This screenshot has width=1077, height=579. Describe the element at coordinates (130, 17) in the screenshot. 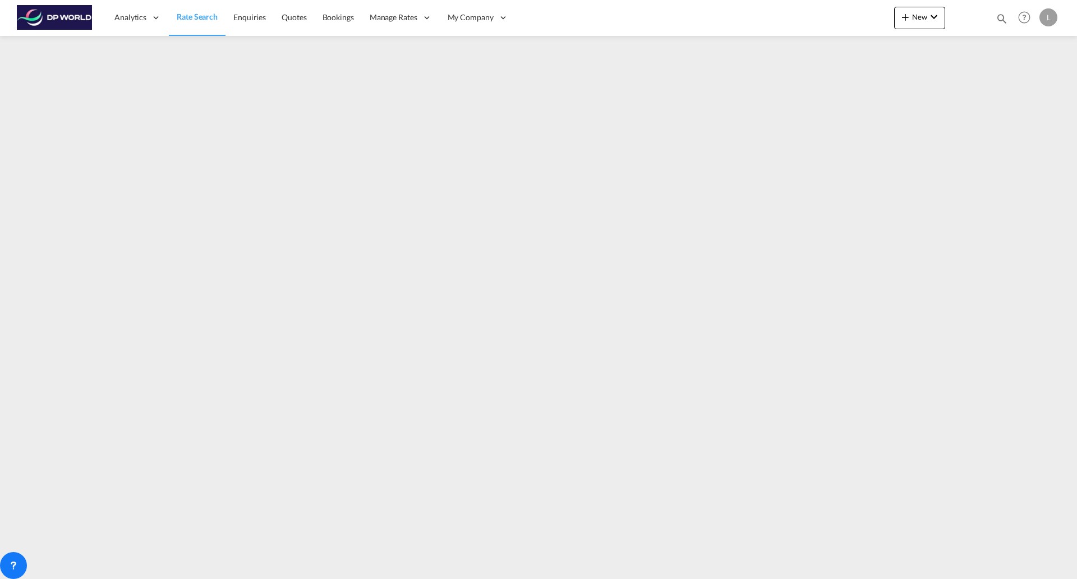

I see `span: Analytics` at that location.